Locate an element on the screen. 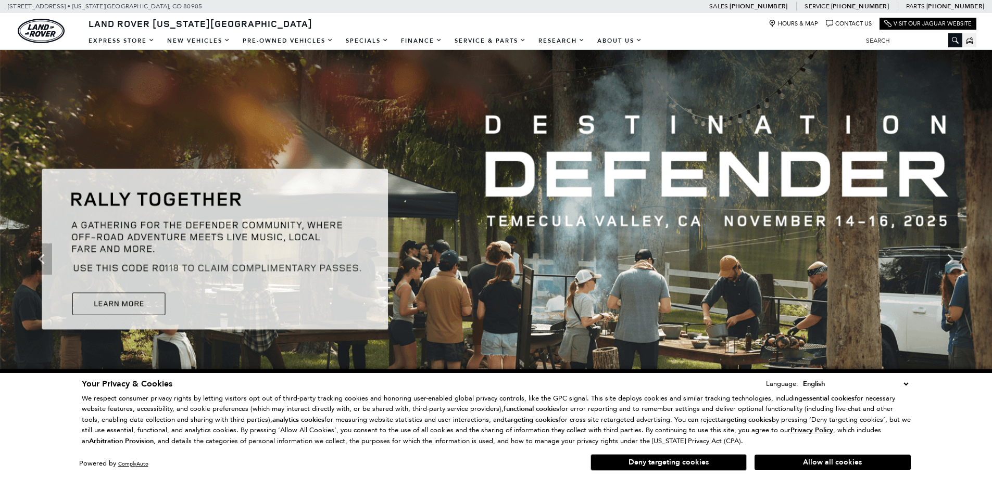  a: Visit Our Jaguar Website is located at coordinates (928, 23).